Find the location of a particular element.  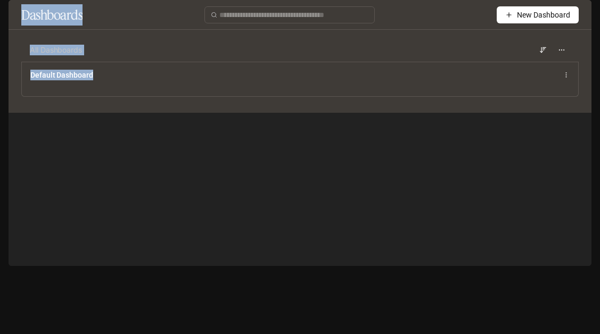

a: Default Dashboard is located at coordinates (62, 75).